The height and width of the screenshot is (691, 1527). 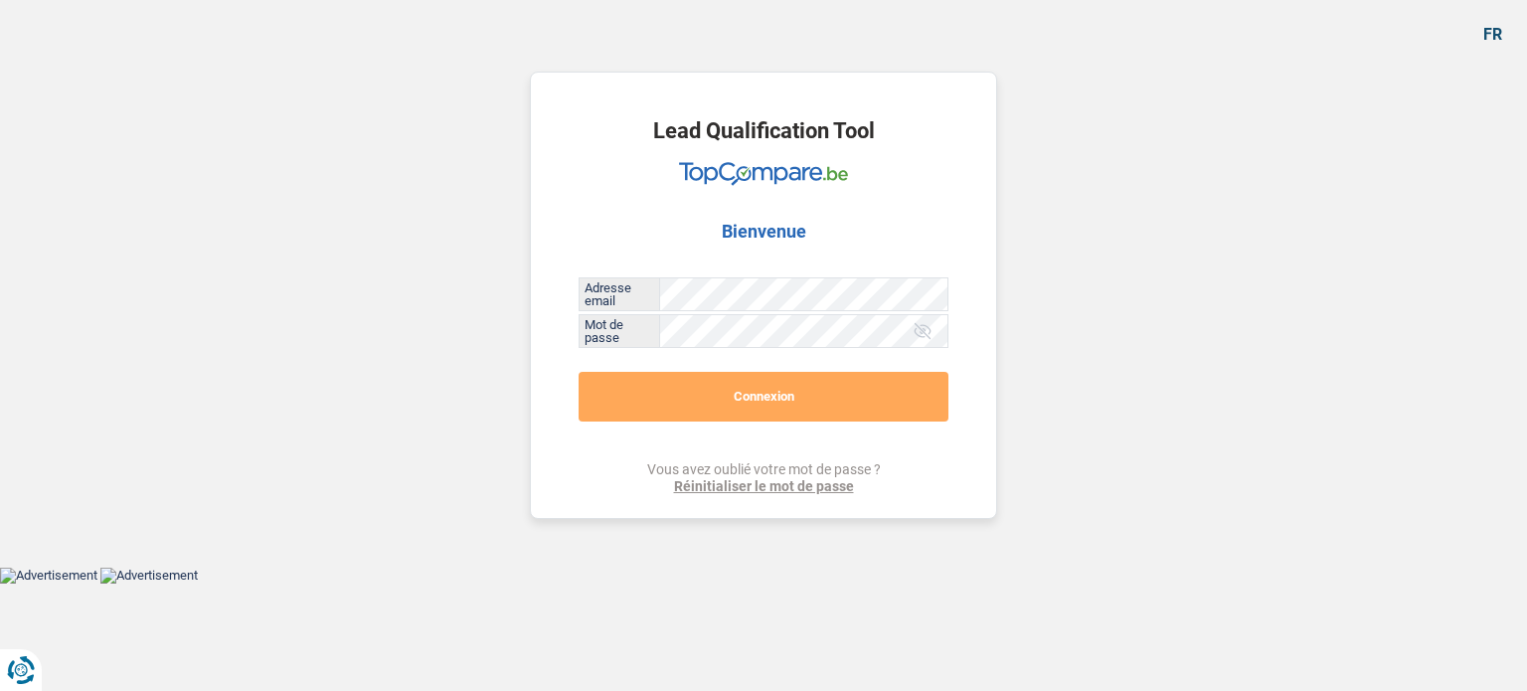 What do you see at coordinates (763, 131) in the screenshot?
I see `h1: Lead Qualification Tool` at bounding box center [763, 131].